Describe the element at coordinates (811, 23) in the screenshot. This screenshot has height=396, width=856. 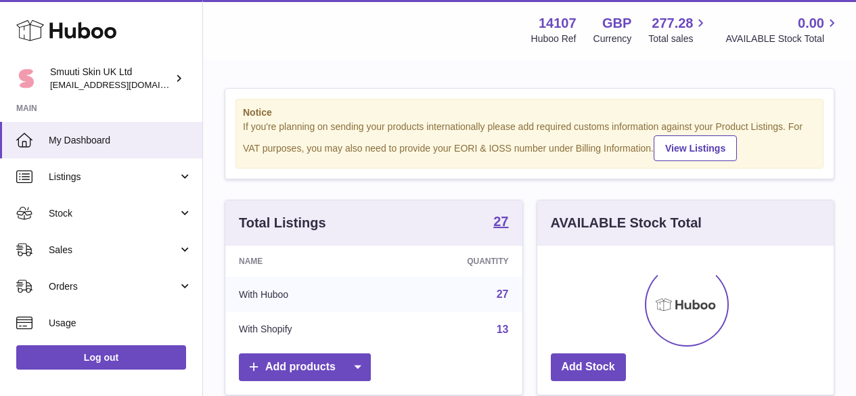
I see `span: 0.00` at that location.